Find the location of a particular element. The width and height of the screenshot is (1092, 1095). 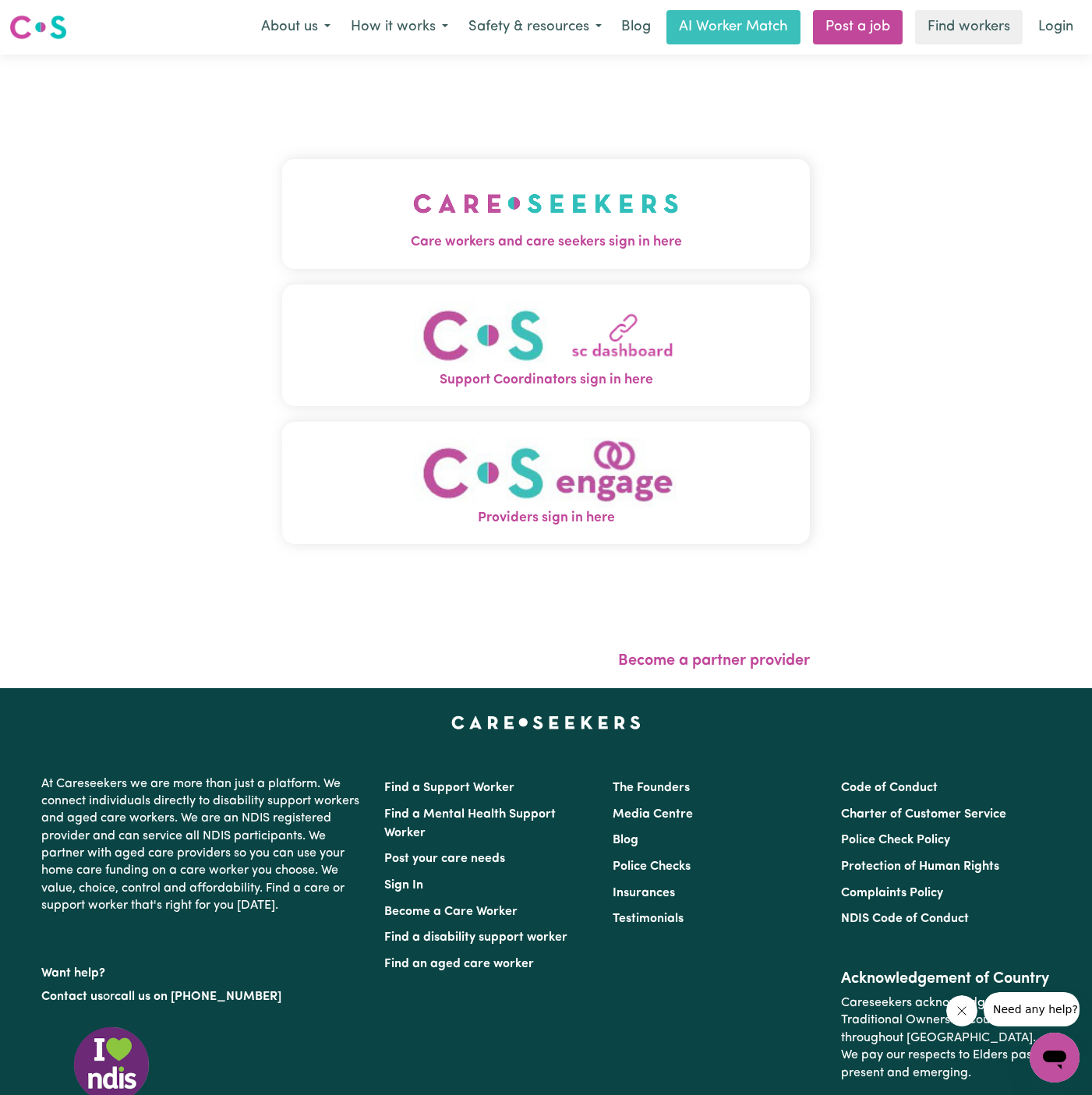

a: Careseekers home page is located at coordinates (546, 723).